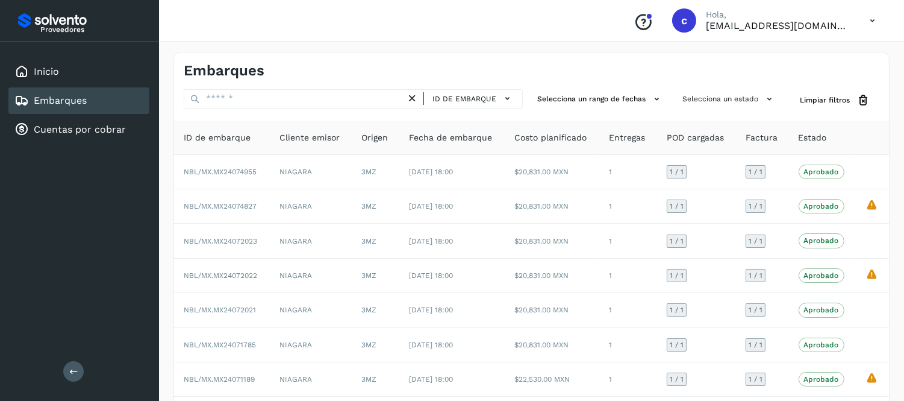 The image size is (904, 401). What do you see at coordinates (375, 137) in the screenshot?
I see `span: Origen` at bounding box center [375, 137].